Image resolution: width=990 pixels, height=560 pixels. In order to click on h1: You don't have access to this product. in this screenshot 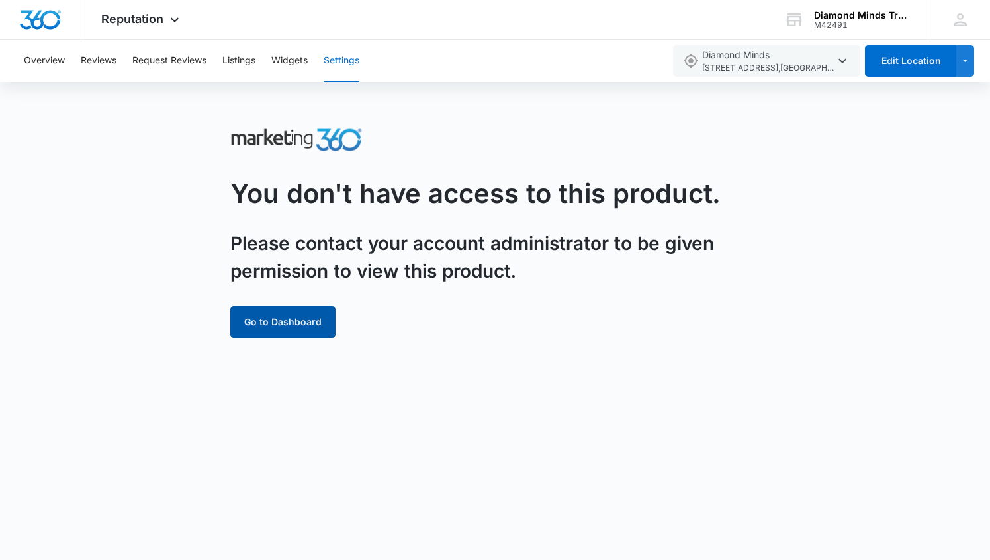, I will do `click(495, 194)`.